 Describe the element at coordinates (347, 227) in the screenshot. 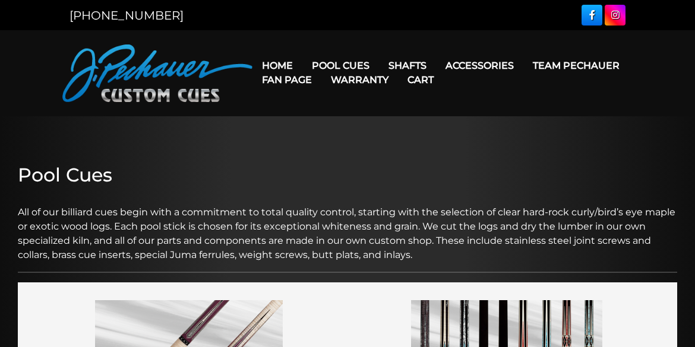

I see `p: All of our billiard cues begin with a commitment to total quality control, starting with the sele...` at that location.